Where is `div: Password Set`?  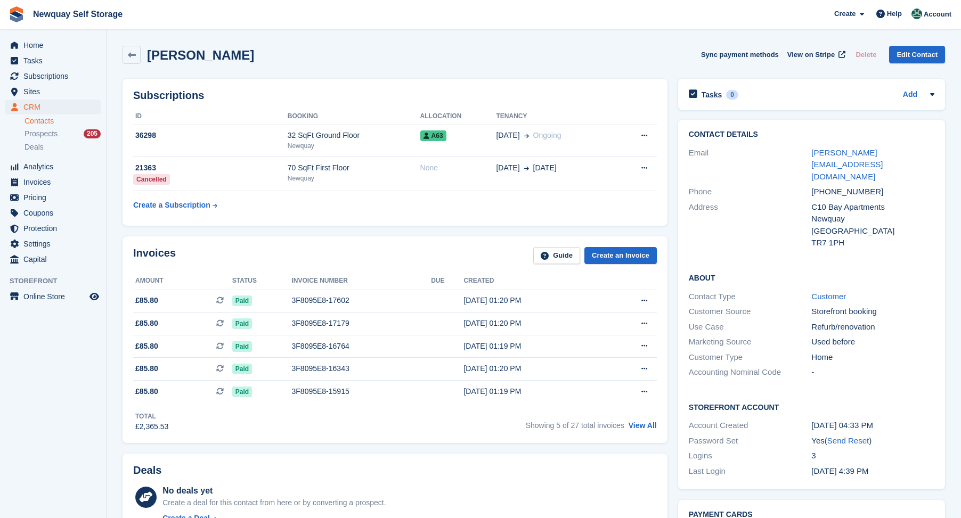 div: Password Set is located at coordinates (750, 441).